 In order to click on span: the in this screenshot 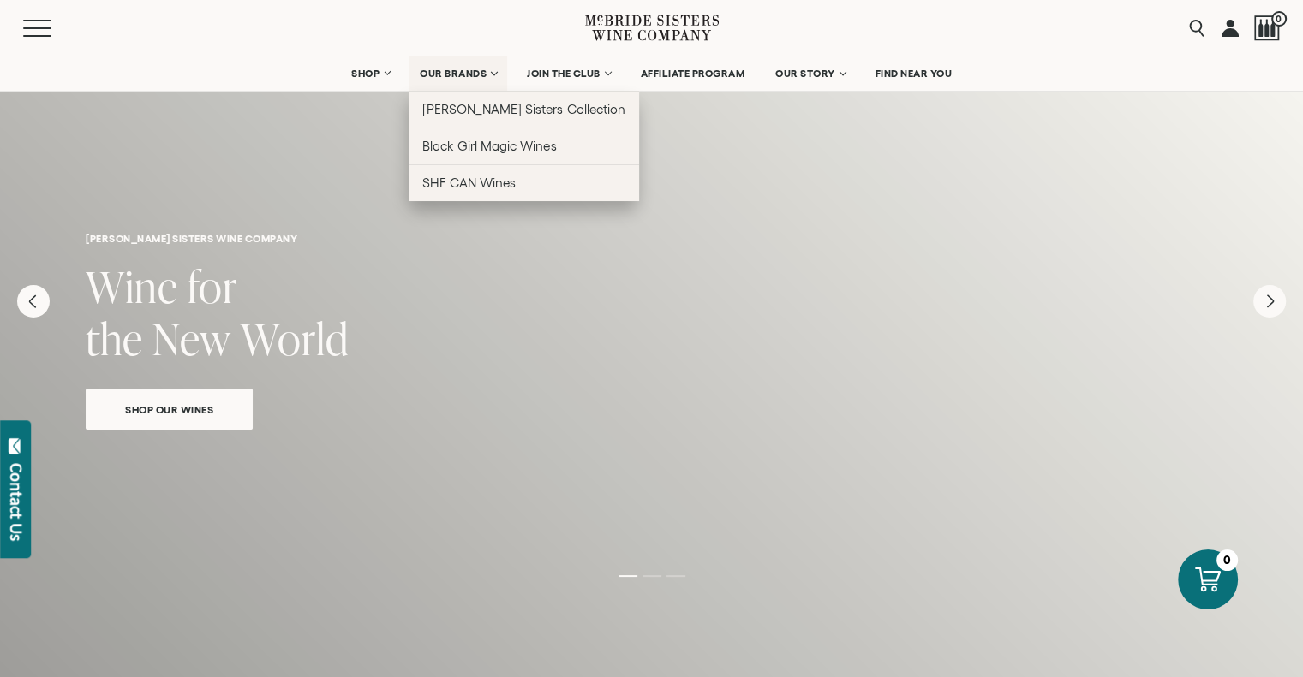, I will do `click(114, 338)`.